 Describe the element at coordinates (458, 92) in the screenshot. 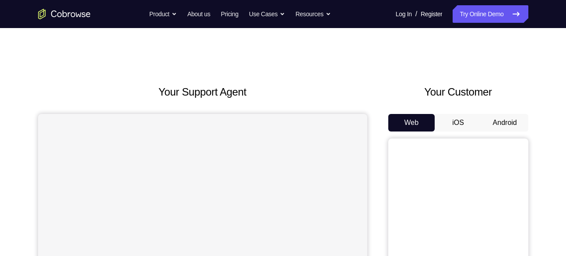

I see `h2: Your Customer` at that location.